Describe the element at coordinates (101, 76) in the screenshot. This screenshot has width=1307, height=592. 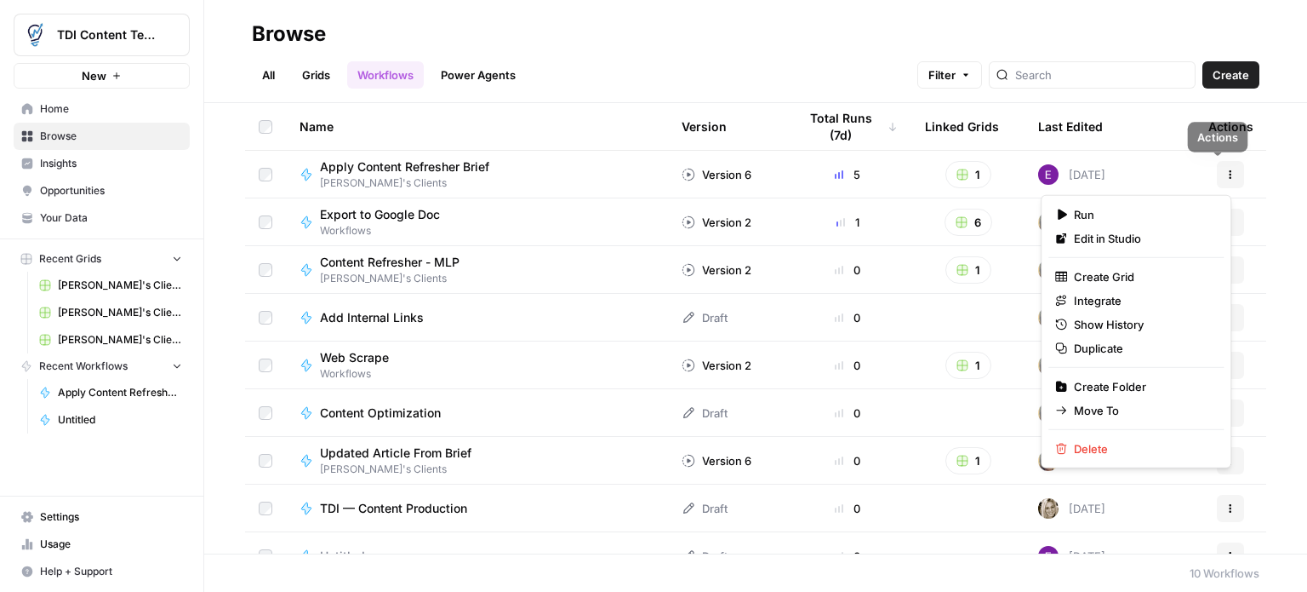
I see `button: New` at that location.